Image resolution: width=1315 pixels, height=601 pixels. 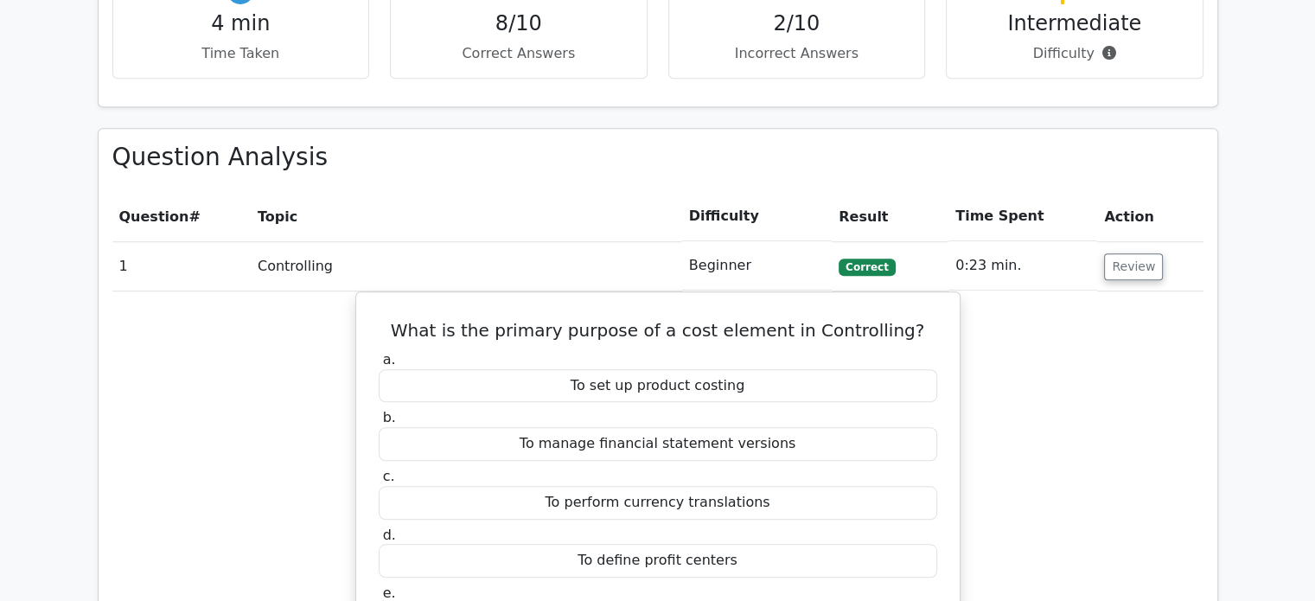 What do you see at coordinates (797, 54) in the screenshot?
I see `p: Incorrect Answers` at bounding box center [797, 54].